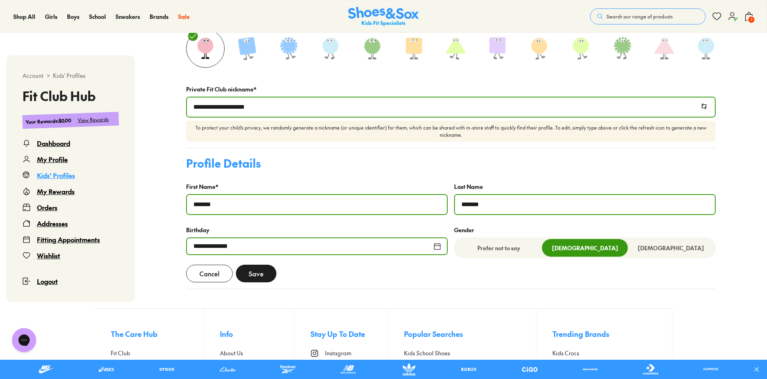 Image resolution: width=767 pixels, height=379 pixels. I want to click on a: My Rewards, so click(71, 191).